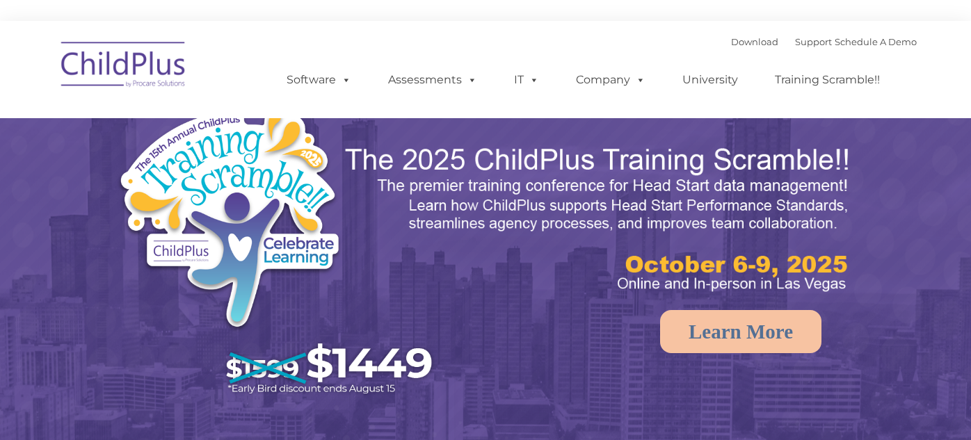 The width and height of the screenshot is (971, 440). What do you see at coordinates (124, 67) in the screenshot?
I see `img: ChildPlus by Procare Solutions` at bounding box center [124, 67].